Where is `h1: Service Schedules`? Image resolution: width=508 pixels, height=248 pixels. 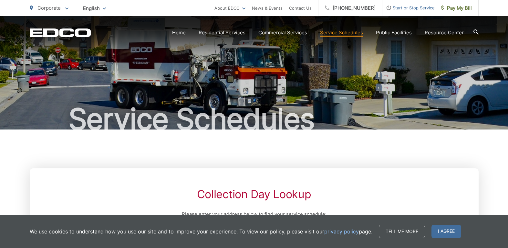
h1: Service Schedules is located at coordinates (254, 119).